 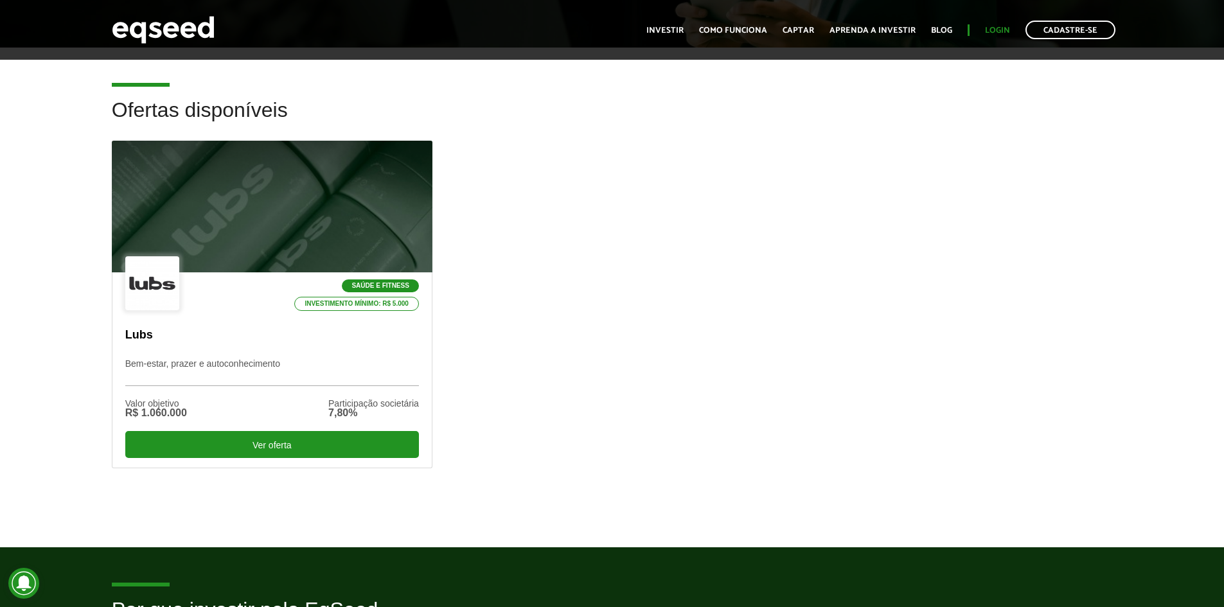 I want to click on a: Cadastre-se, so click(x=1070, y=30).